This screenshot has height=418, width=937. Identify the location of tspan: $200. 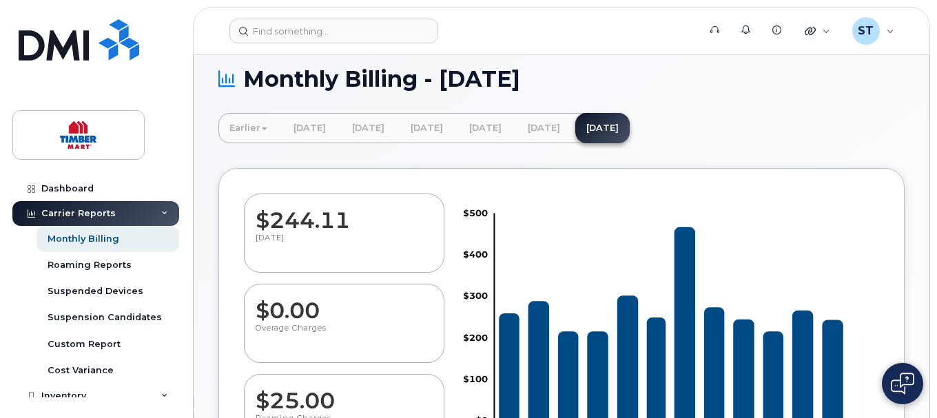
(475, 338).